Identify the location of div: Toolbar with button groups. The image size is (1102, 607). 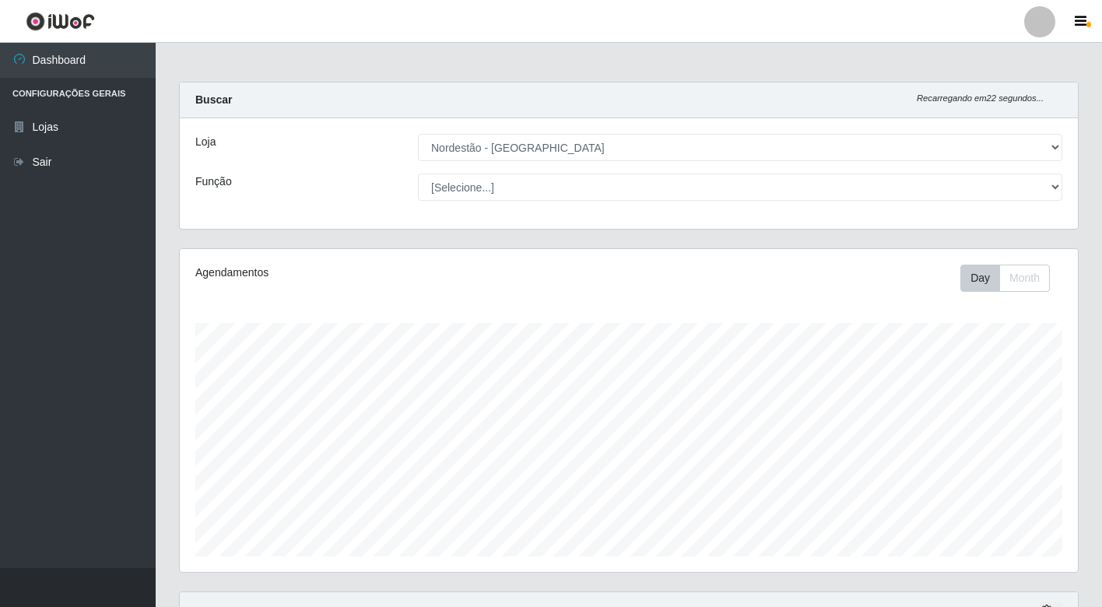
(1011, 278).